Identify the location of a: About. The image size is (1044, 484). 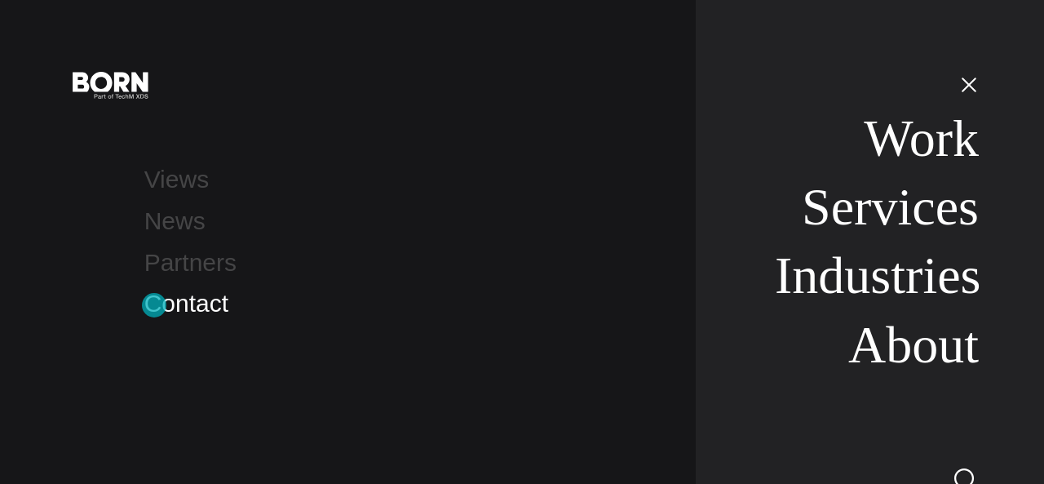
(913, 344).